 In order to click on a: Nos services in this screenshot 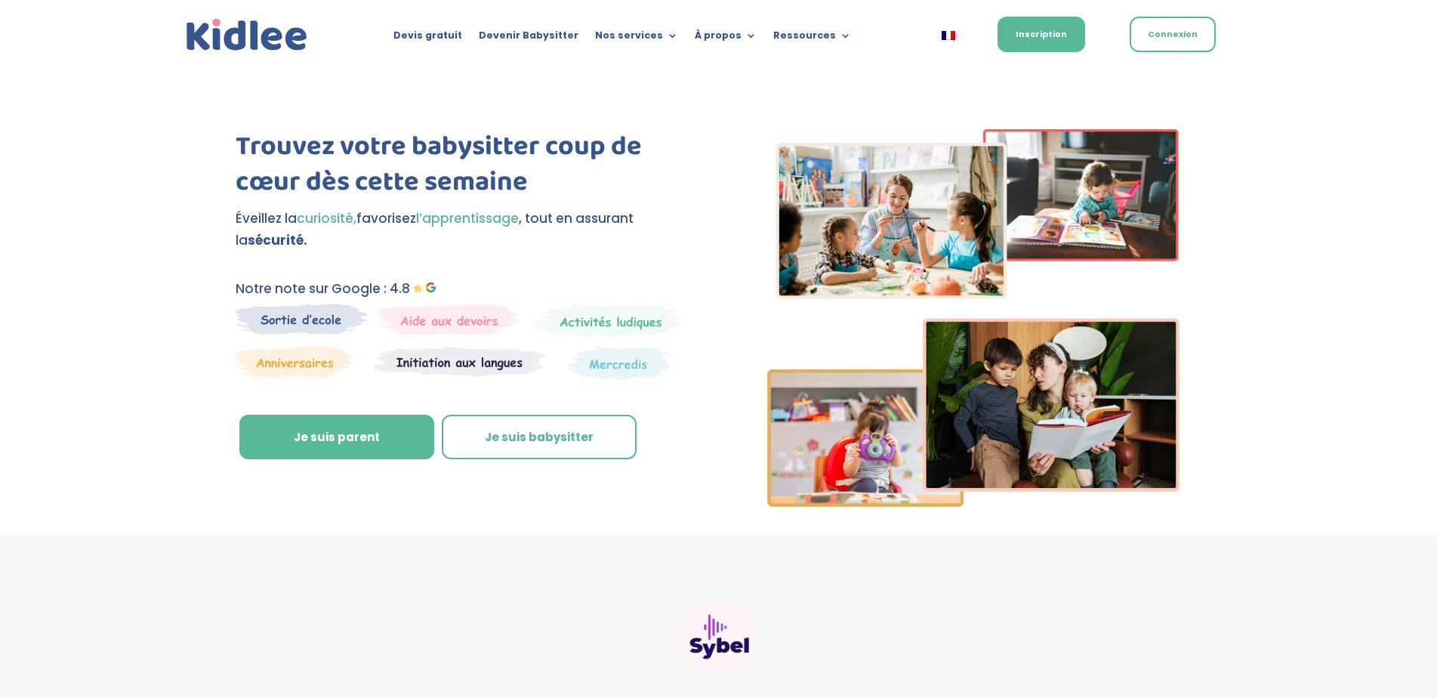, I will do `click(637, 39)`.